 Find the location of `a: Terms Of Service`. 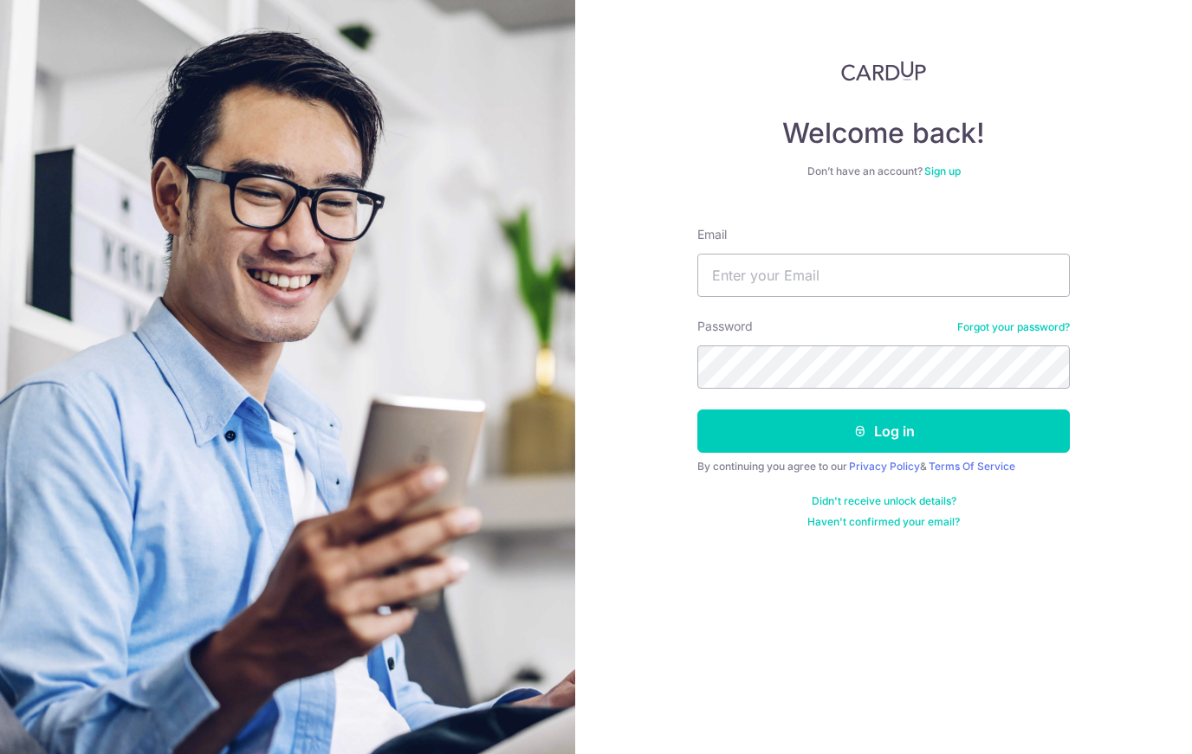

a: Terms Of Service is located at coordinates (972, 466).